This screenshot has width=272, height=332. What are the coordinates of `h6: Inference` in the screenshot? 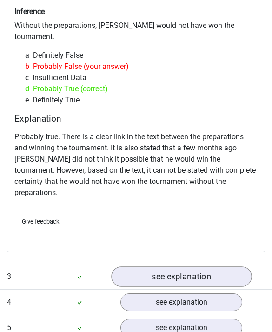 It's located at (136, 12).